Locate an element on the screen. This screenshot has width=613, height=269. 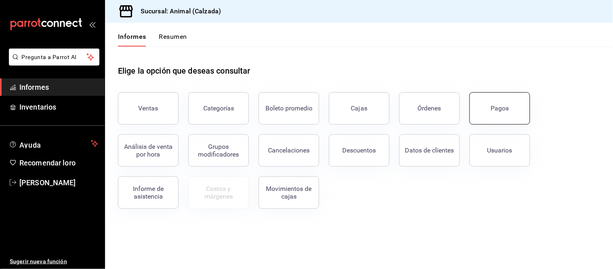
font: Pregunta a Parrot AI is located at coordinates (49, 57).